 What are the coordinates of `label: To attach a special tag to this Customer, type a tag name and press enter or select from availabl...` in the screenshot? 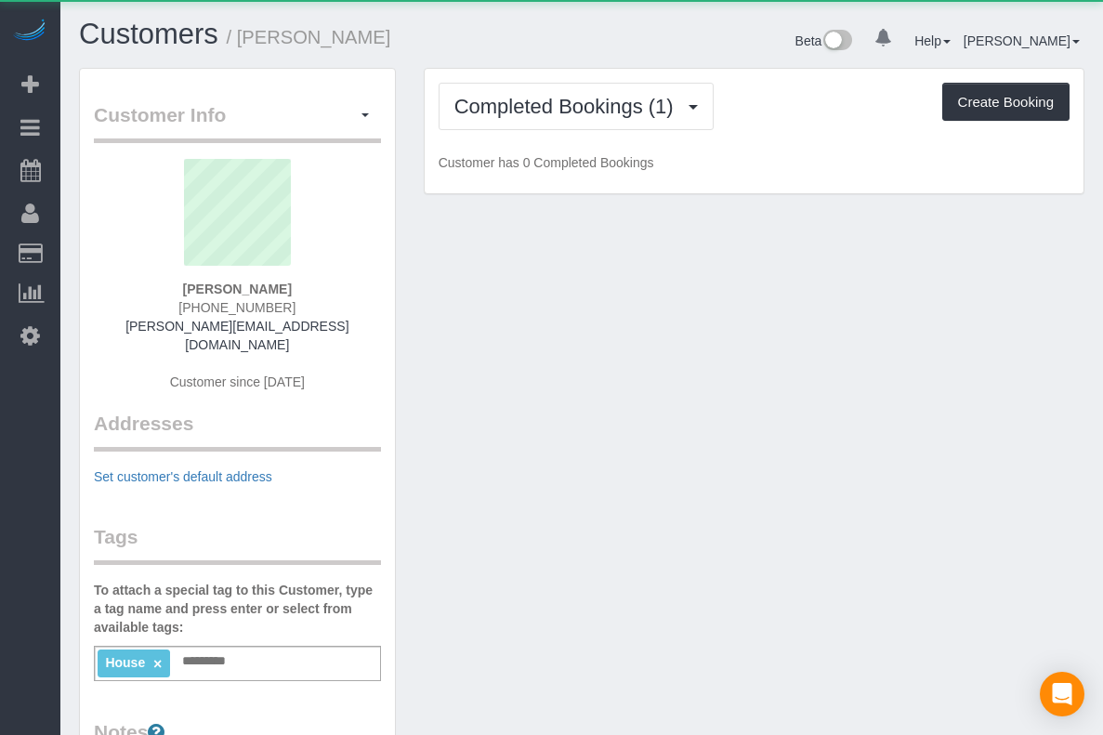 It's located at (237, 609).